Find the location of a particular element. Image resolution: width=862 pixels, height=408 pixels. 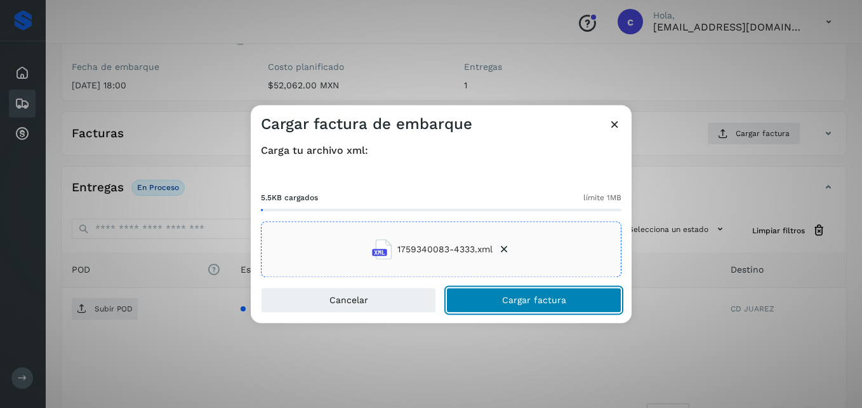

span: 1759340083-4333.xml is located at coordinates (445, 249).